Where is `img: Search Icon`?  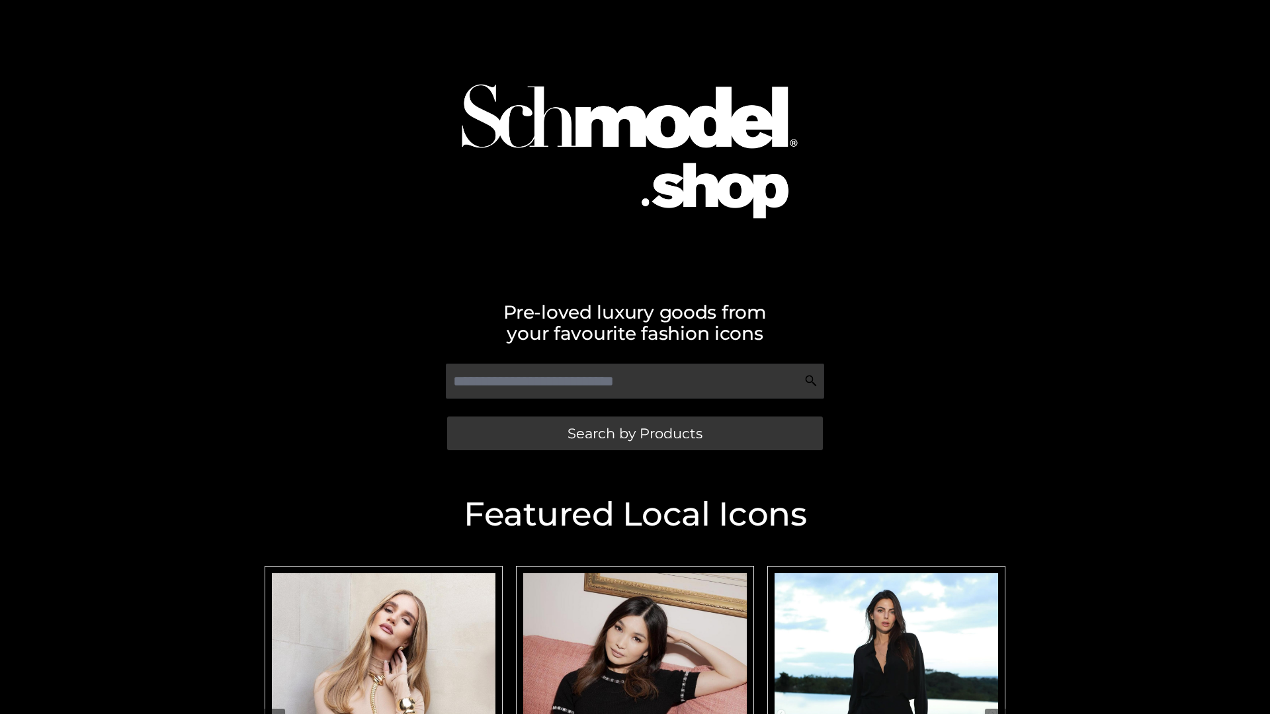 img: Search Icon is located at coordinates (811, 381).